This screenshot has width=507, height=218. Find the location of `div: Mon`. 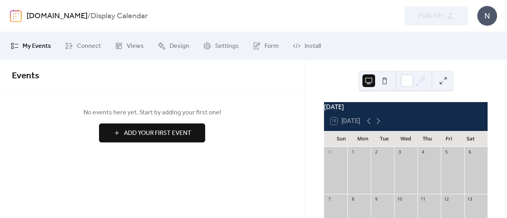

div: Mon is located at coordinates (363, 139).